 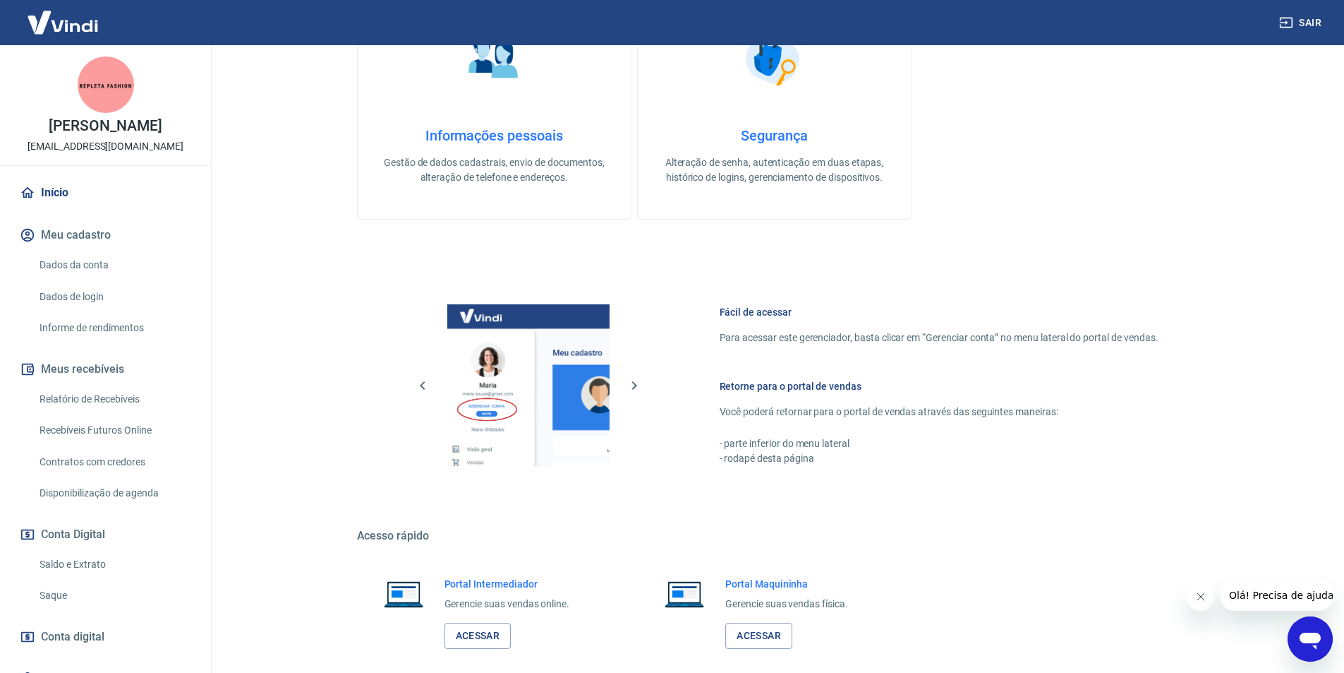 I want to click on button: Sair, so click(x=1302, y=23).